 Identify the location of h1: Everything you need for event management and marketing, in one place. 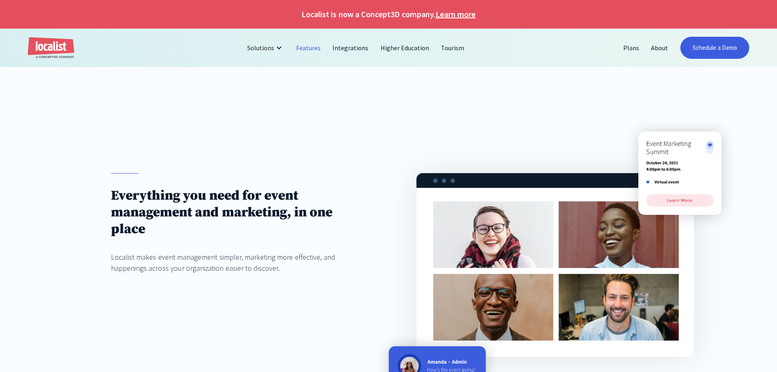
(236, 212).